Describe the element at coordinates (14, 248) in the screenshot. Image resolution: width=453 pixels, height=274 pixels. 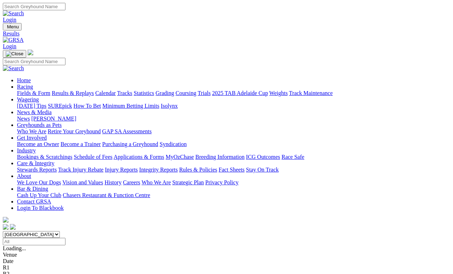
I see `span: Loading...` at that location.